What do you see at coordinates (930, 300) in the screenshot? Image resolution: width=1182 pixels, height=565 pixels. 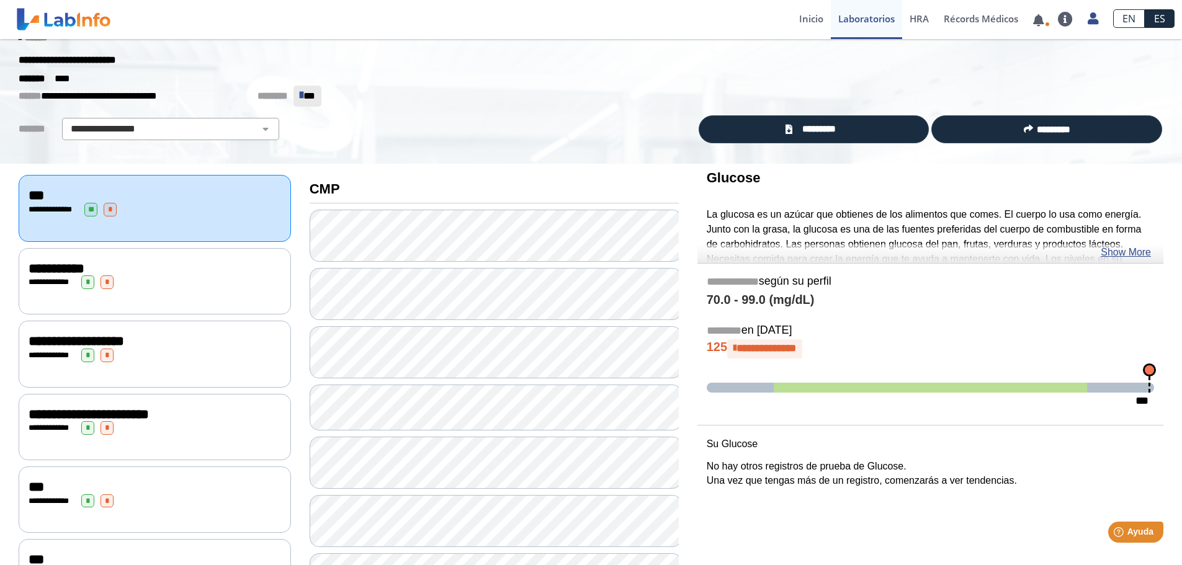 I see `h4: 70.0 - 99.0 (mg/dL)` at bounding box center [930, 300].